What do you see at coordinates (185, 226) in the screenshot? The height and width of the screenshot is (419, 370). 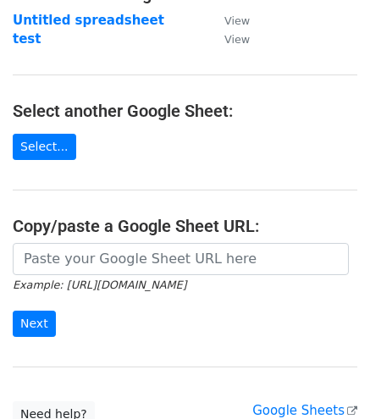 I see `h4: Copy/paste a Google Sheet URL:` at bounding box center [185, 226].